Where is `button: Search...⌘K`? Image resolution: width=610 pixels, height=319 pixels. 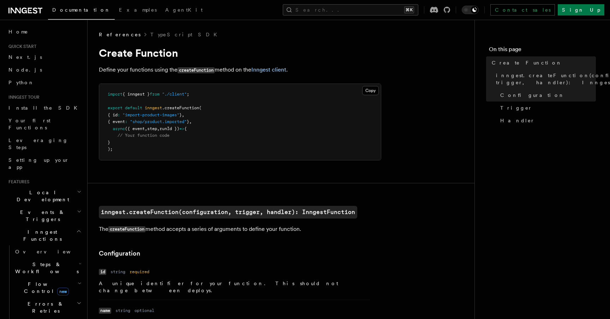
button: Search...⌘K is located at coordinates (350, 10).